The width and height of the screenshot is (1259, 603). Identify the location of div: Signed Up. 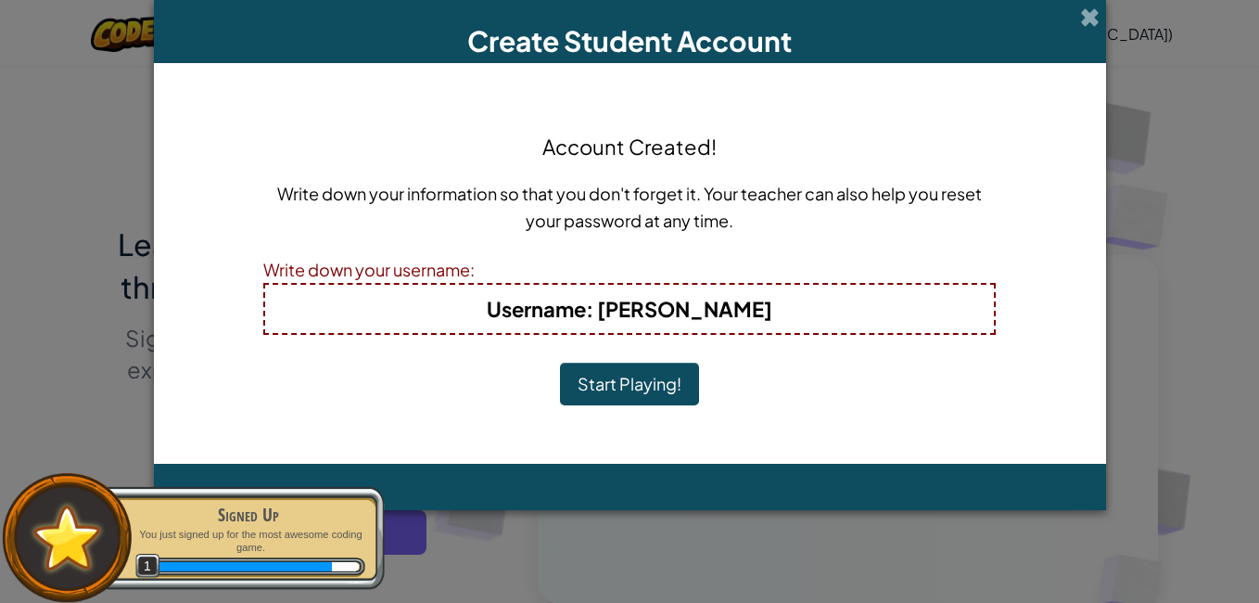
(248, 515).